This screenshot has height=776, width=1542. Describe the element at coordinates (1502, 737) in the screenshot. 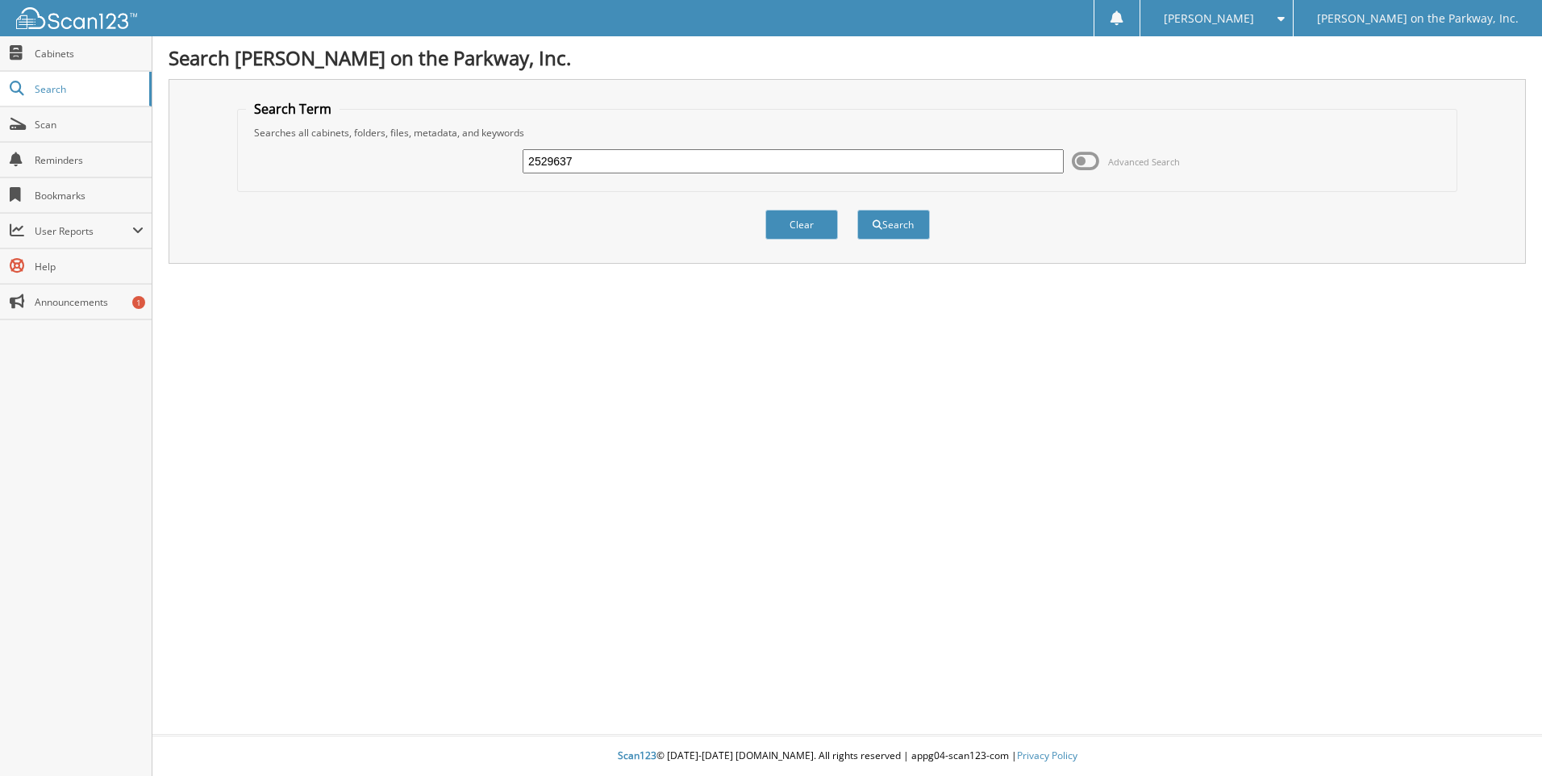

I see `div: Chat Widget` at that location.